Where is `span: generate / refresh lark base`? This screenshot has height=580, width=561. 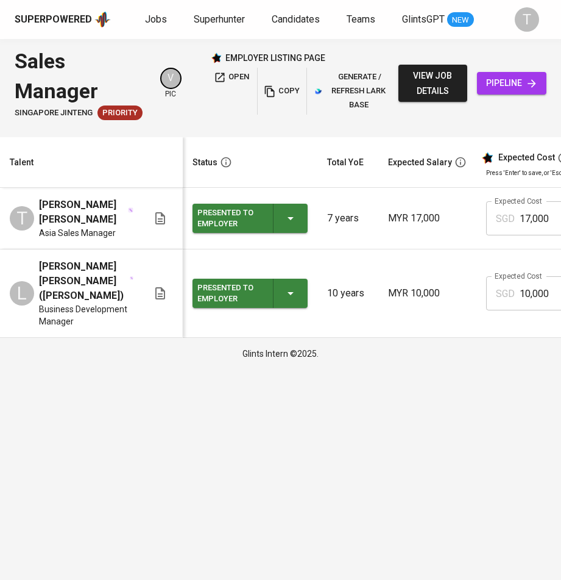
span: generate / refresh lark base is located at coordinates (355, 91).